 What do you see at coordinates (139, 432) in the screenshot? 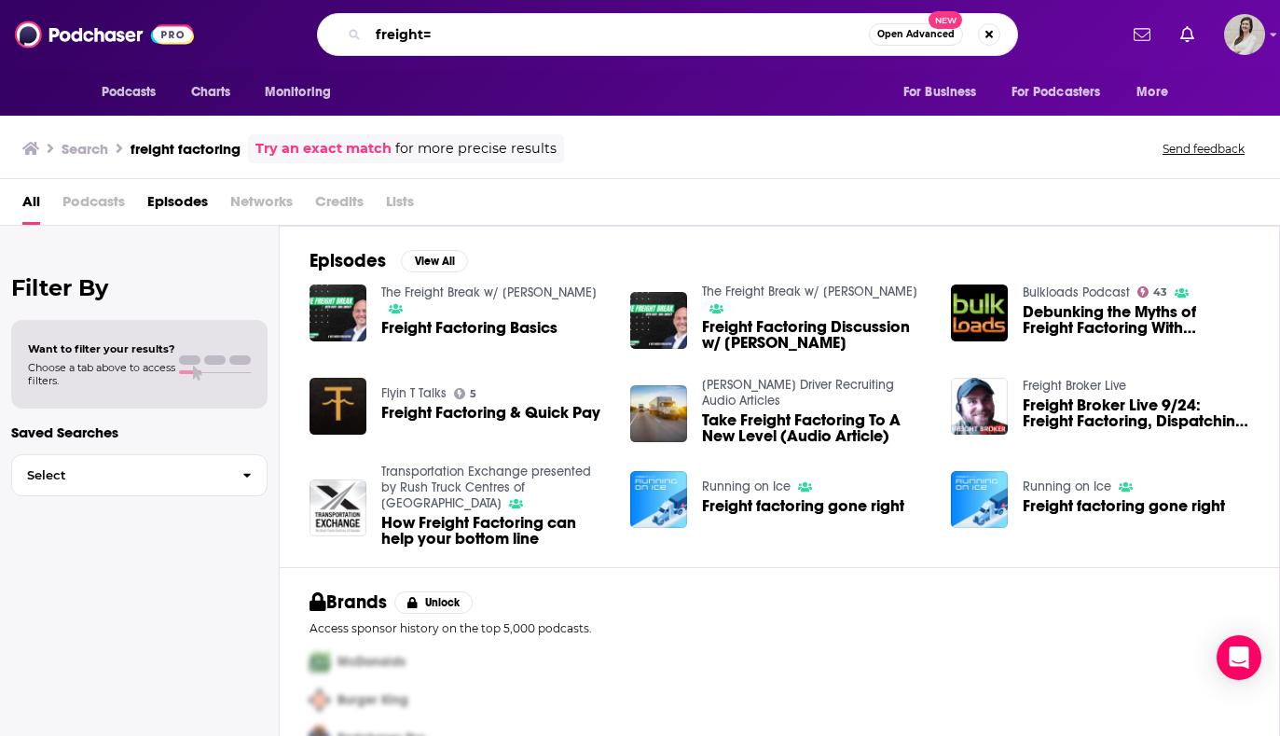
I see `p: Saved Searches` at bounding box center [139, 432].